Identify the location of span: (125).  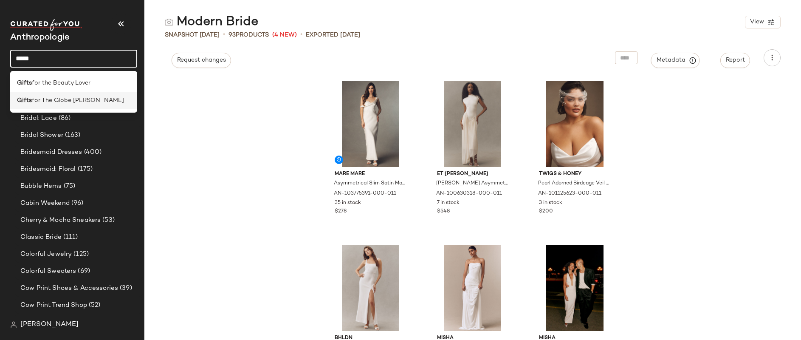
(80, 254).